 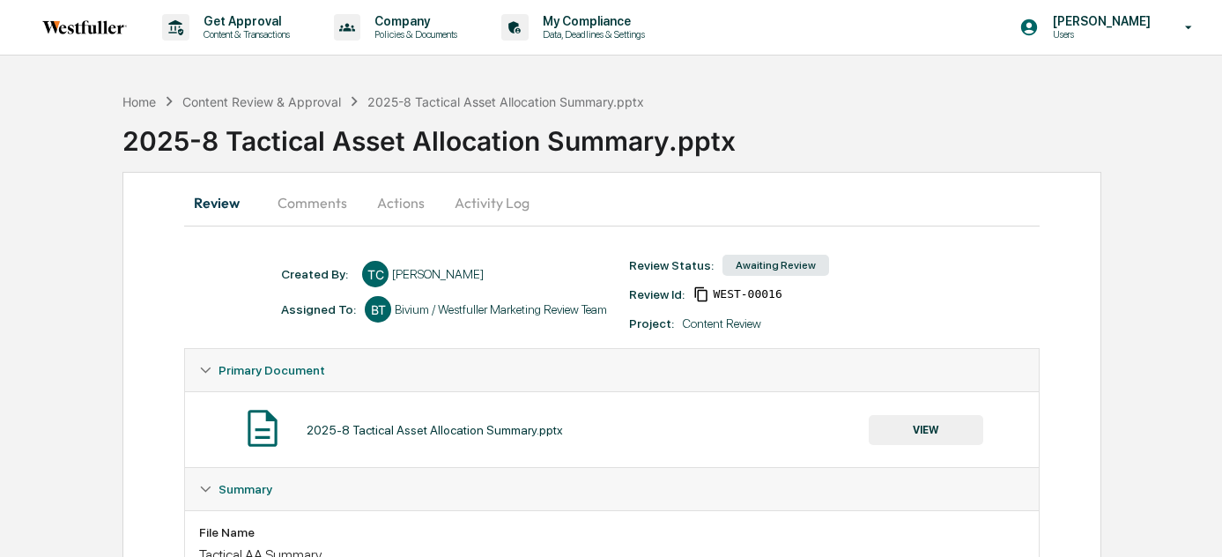 I want to click on button: Activity Log, so click(x=491, y=203).